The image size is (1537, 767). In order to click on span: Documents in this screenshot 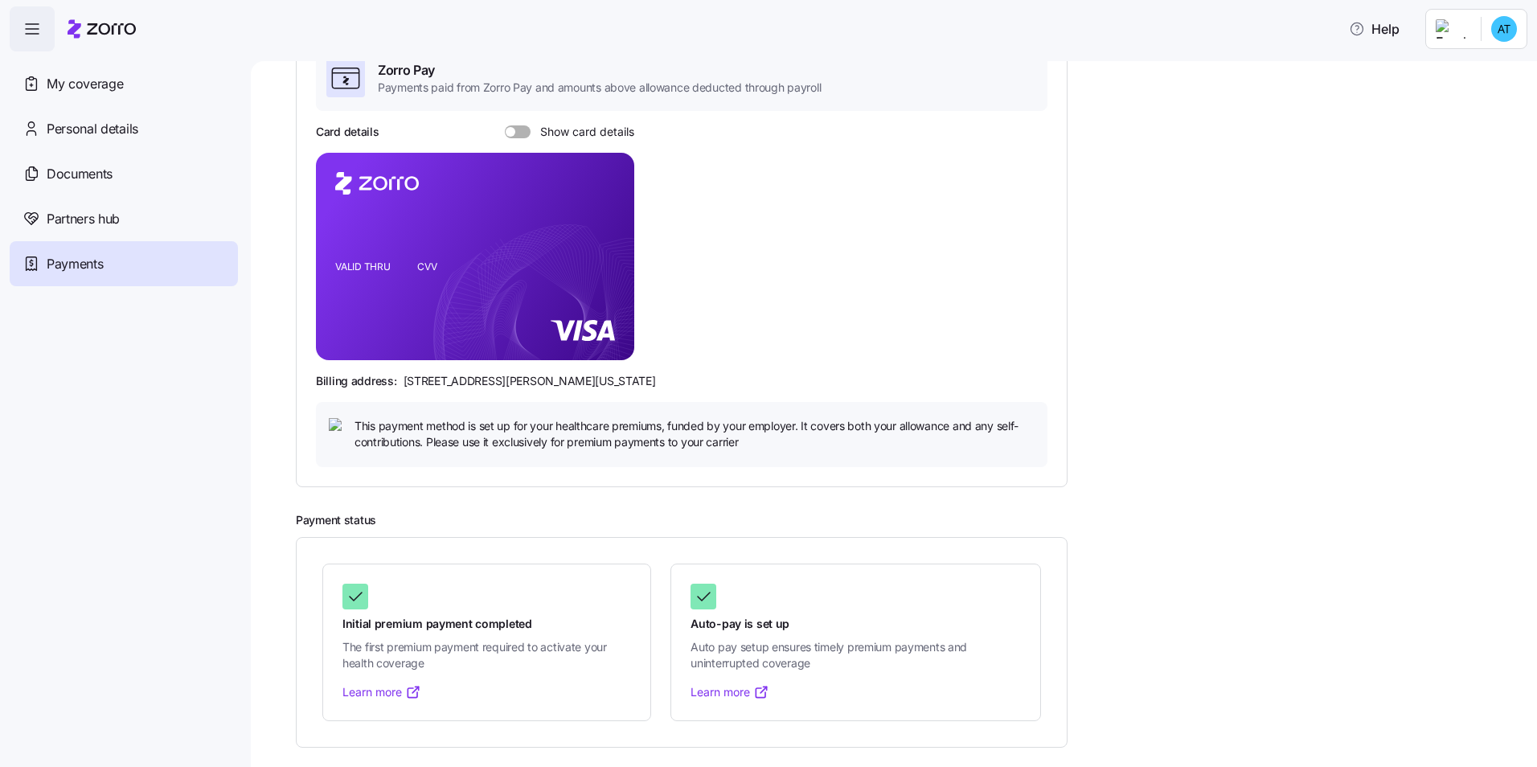, I will do `click(80, 174)`.